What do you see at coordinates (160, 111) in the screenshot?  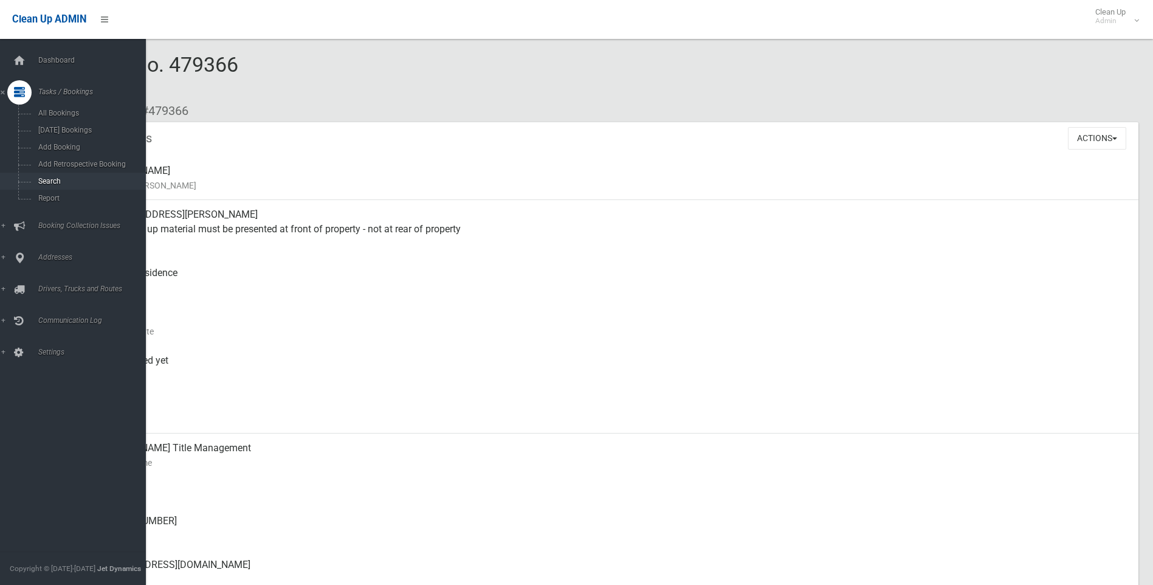 I see `li: #479366` at bounding box center [160, 111].